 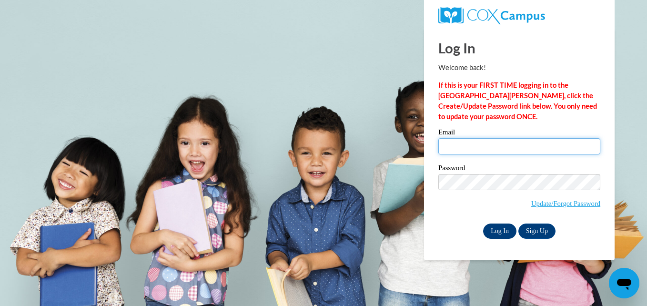 What do you see at coordinates (492, 16) in the screenshot?
I see `img: COX Campus` at bounding box center [492, 16].